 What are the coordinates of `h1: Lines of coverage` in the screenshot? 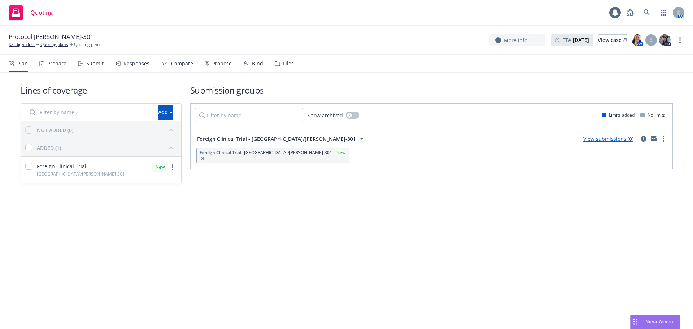 It's located at (101, 90).